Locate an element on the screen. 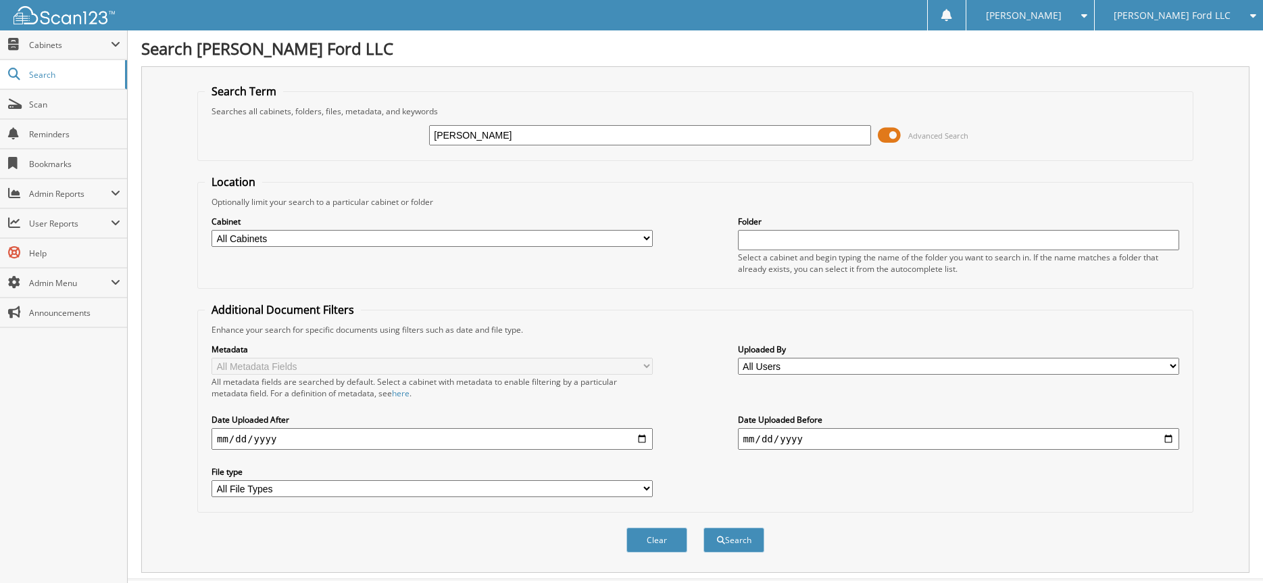 The width and height of the screenshot is (1263, 583). div: Searches all cabinets, folders, files, metadata, and keywords is located at coordinates (695, 111).